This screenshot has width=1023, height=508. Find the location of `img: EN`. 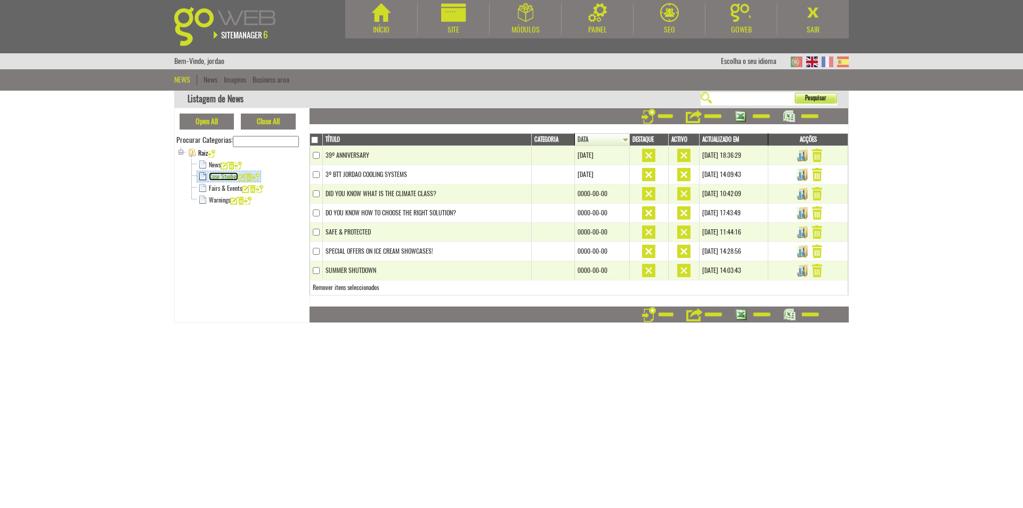

img: EN is located at coordinates (812, 62).